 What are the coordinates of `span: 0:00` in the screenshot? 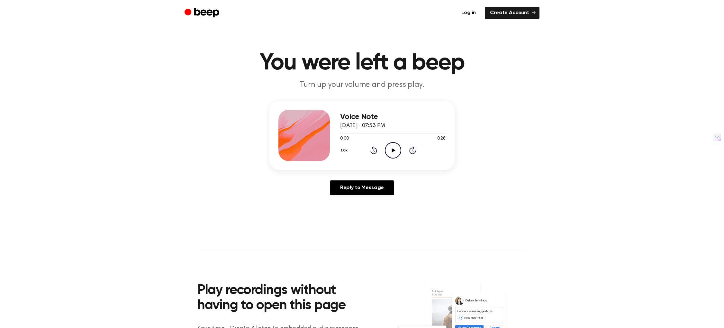 It's located at (344, 139).